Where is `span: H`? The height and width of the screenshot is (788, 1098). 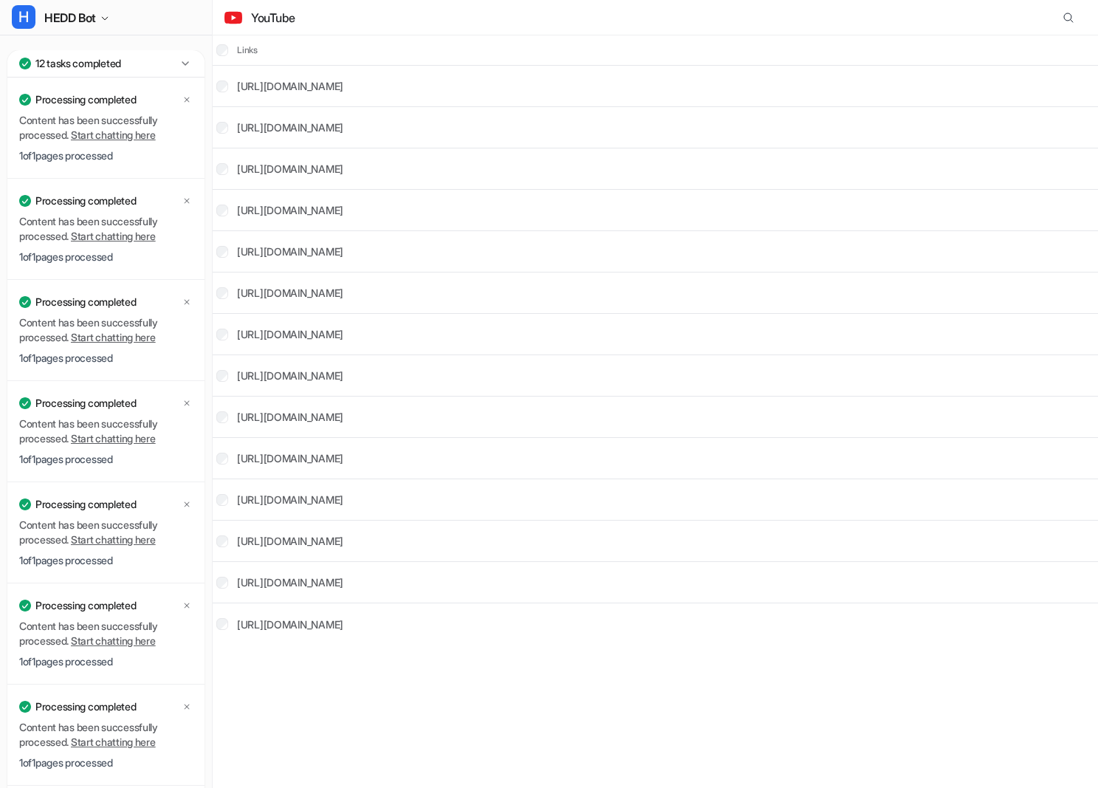
span: H is located at coordinates (24, 17).